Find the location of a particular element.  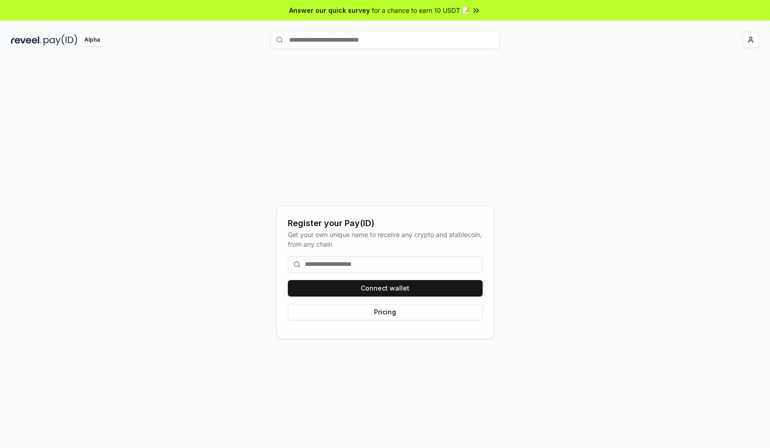

span: for a chance to earn 10 USDT 📝 is located at coordinates (421, 10).